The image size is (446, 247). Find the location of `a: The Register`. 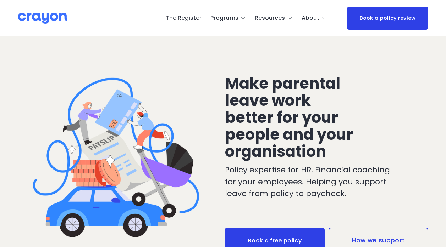

a: The Register is located at coordinates (183, 18).